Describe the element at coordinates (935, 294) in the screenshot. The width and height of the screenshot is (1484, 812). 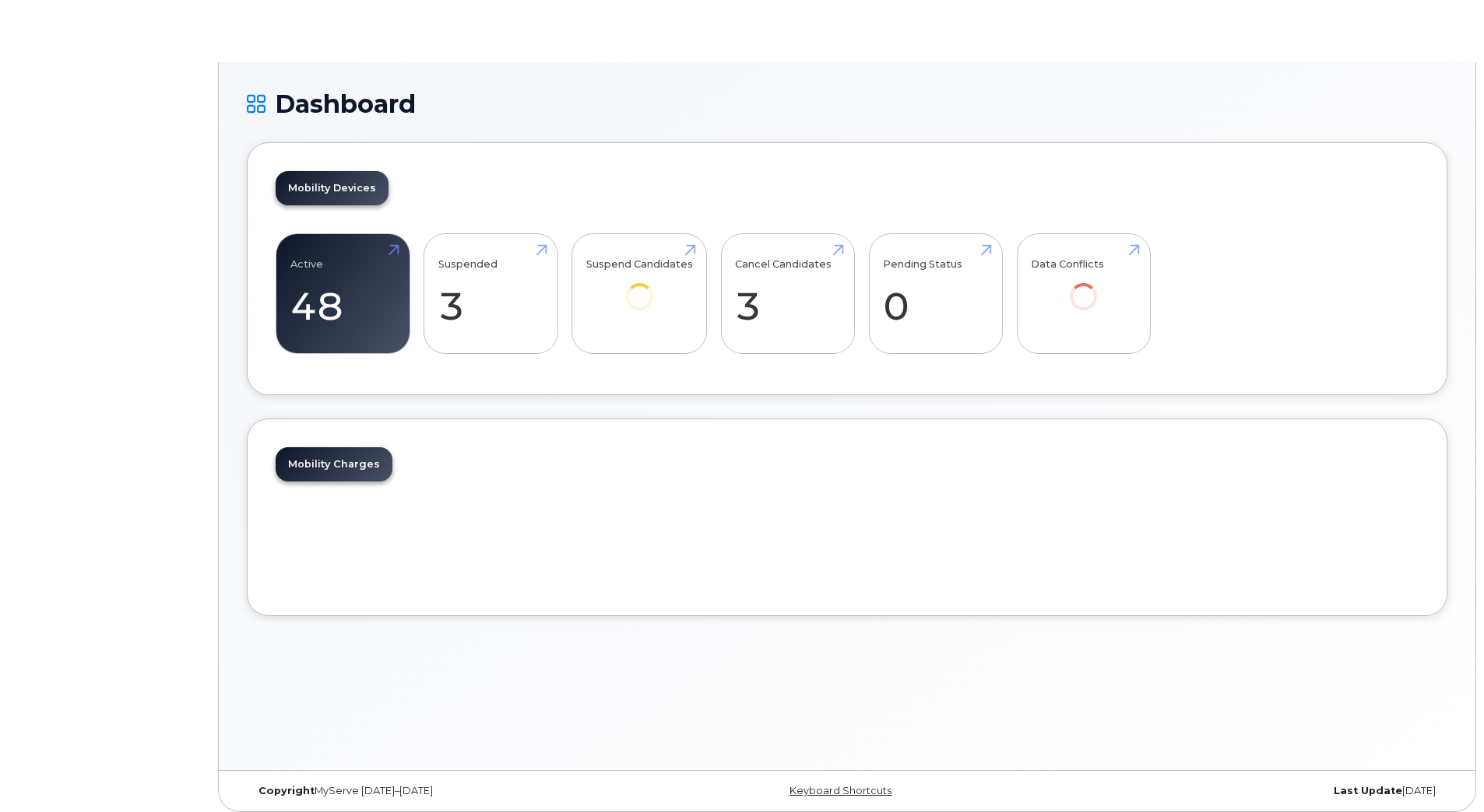
I see `a: Pending Status 0` at that location.